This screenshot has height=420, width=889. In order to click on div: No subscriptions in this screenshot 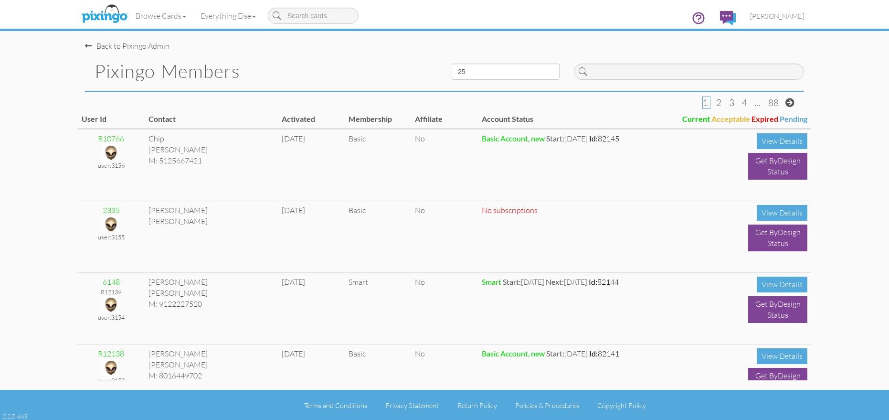, I will do `click(611, 210)`.